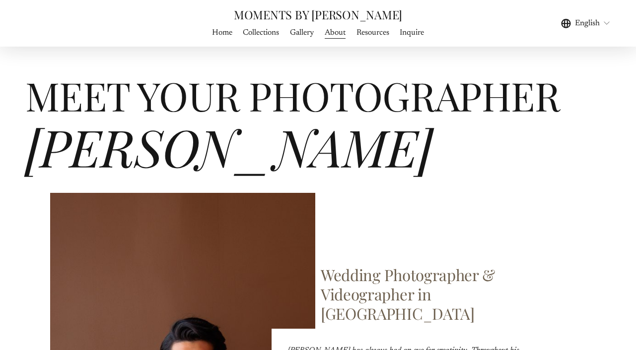 The image size is (636, 350). What do you see at coordinates (302, 33) in the screenshot?
I see `span: Gallery` at bounding box center [302, 33].